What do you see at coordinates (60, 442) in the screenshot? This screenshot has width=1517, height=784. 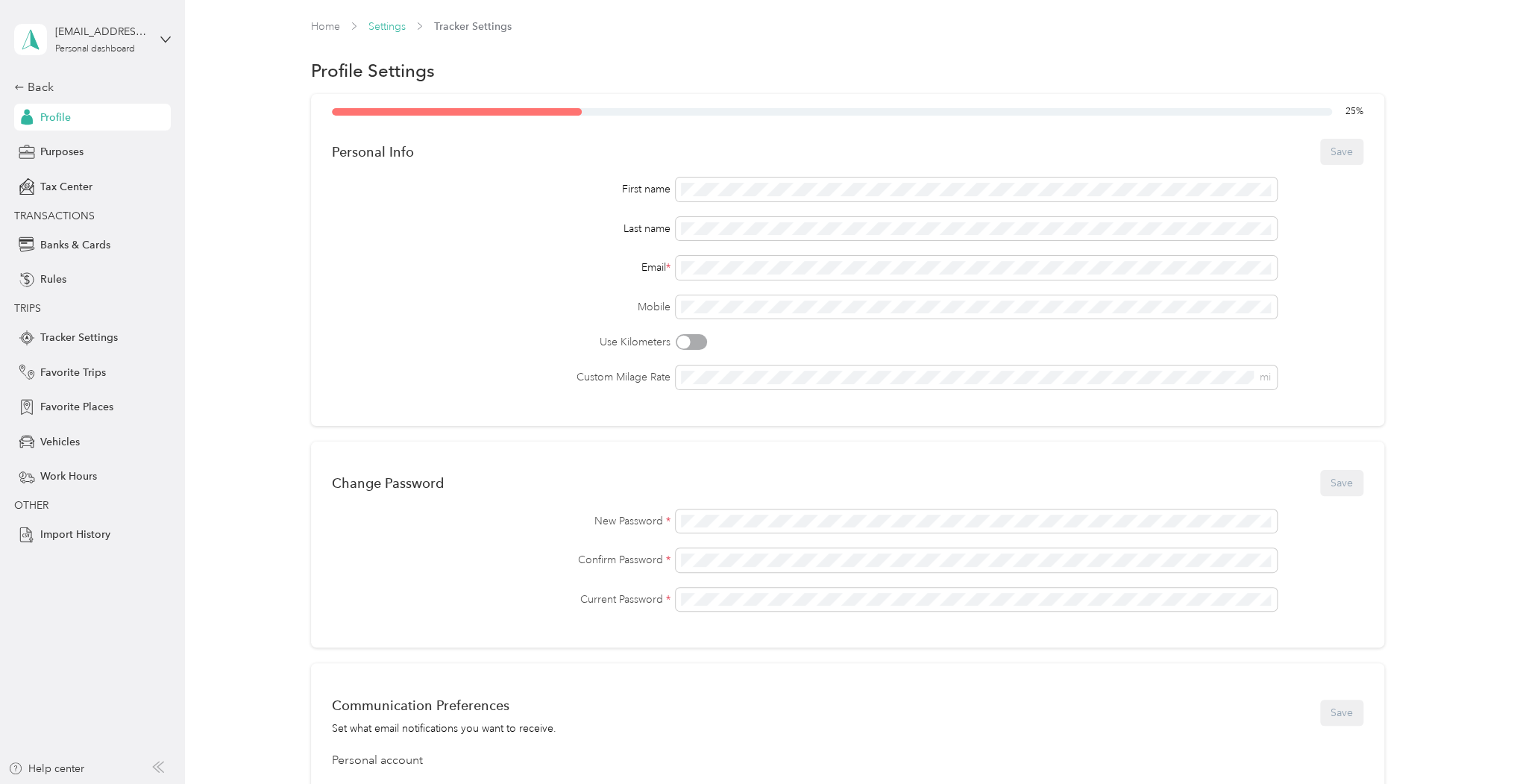 I see `span: Vehicles` at bounding box center [60, 442].